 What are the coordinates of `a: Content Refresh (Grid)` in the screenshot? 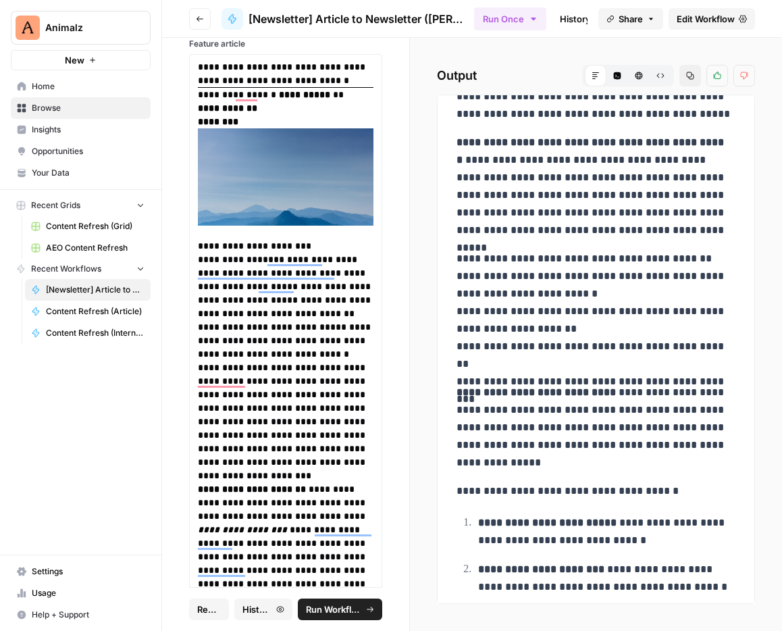 It's located at (88, 226).